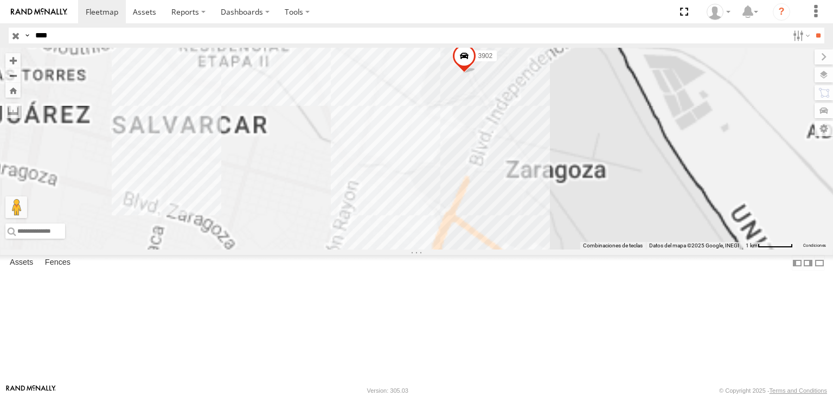  What do you see at coordinates (13, 90) in the screenshot?
I see `button: Zoom Home` at bounding box center [13, 90].